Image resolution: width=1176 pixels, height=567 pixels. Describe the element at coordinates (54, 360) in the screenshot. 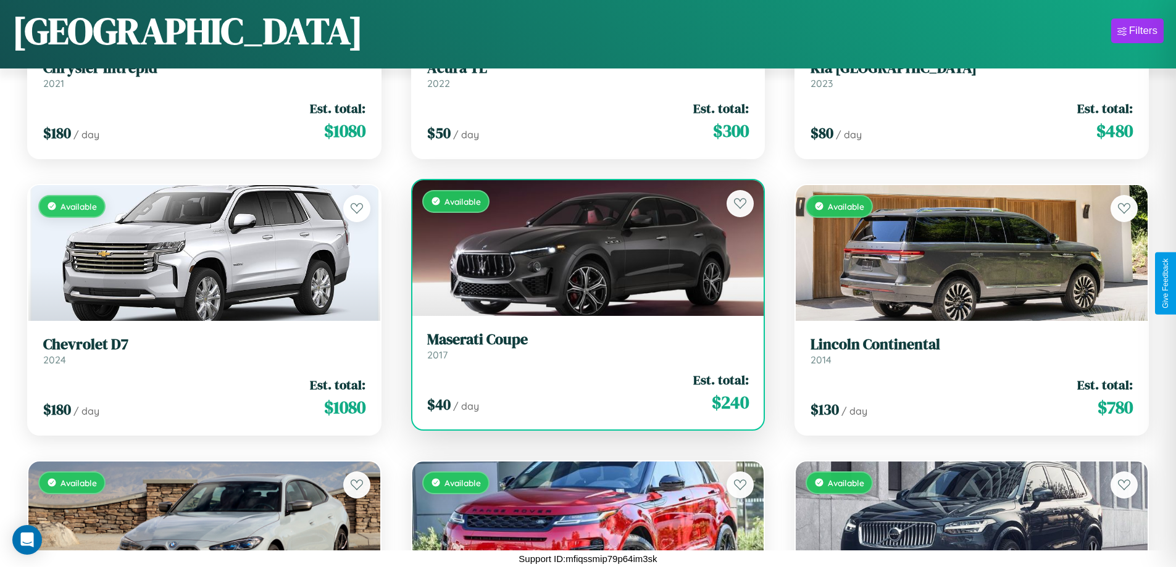

I see `span: 2024` at that location.